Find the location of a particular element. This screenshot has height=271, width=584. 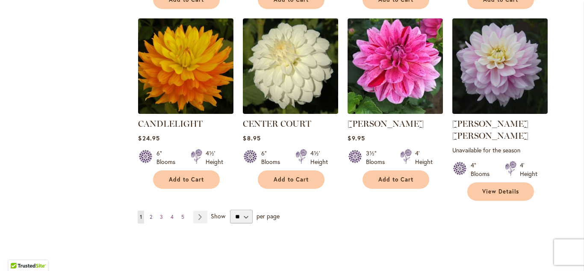

span: 4 is located at coordinates (172, 216).